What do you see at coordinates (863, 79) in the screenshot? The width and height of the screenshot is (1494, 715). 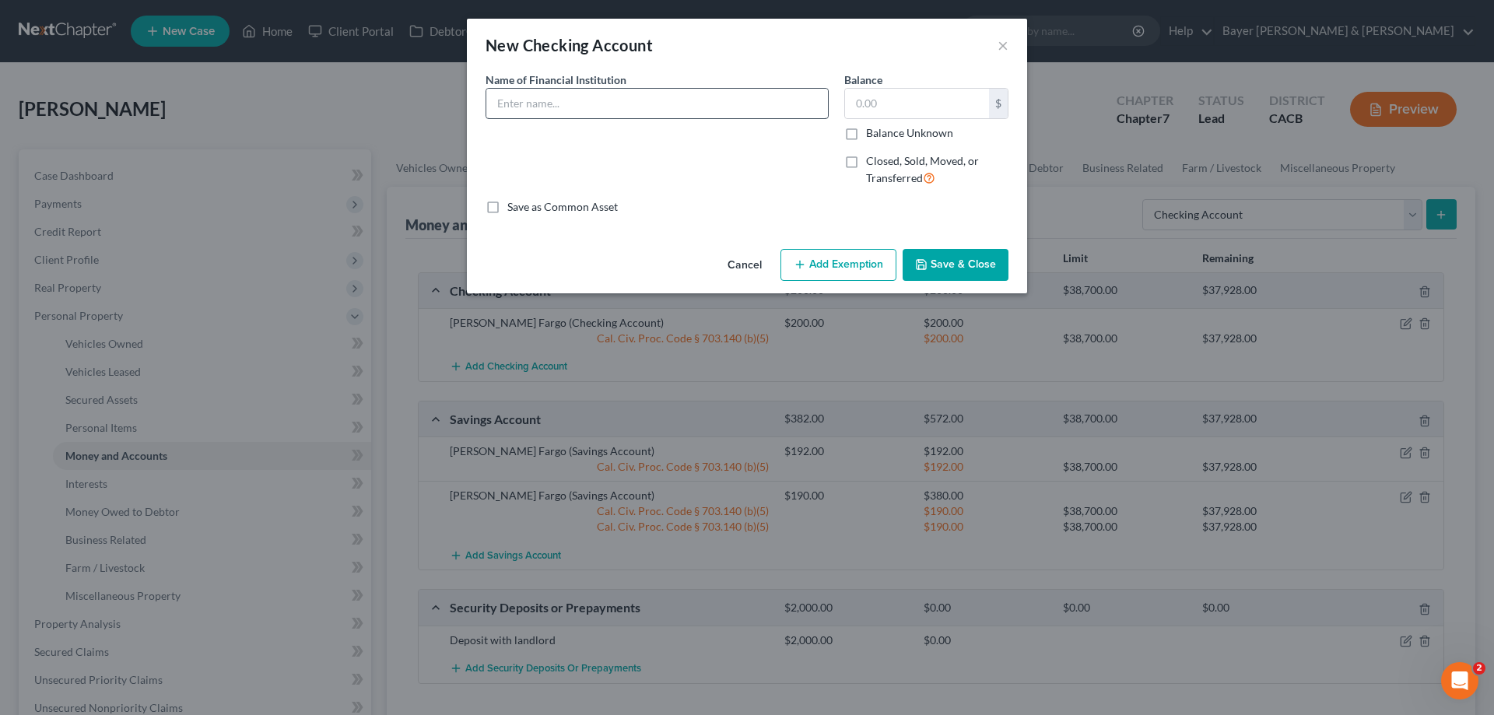 I see `label: Balance` at bounding box center [863, 79].